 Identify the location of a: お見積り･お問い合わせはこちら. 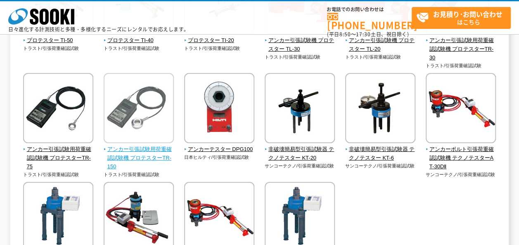
(461, 18).